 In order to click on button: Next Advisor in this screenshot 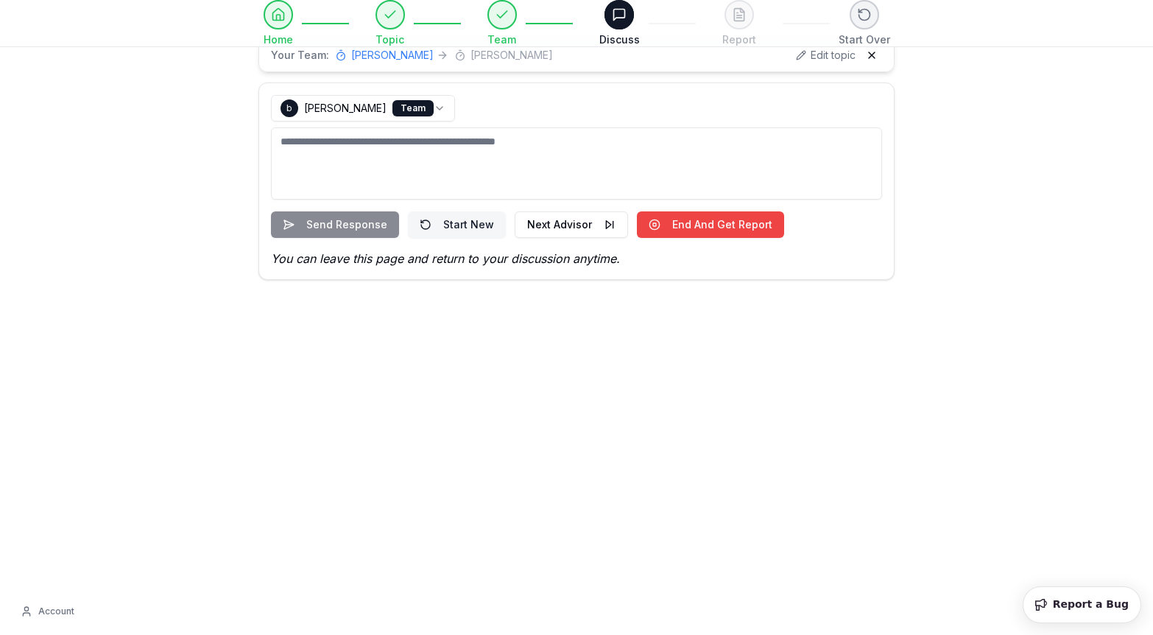, I will do `click(572, 225)`.